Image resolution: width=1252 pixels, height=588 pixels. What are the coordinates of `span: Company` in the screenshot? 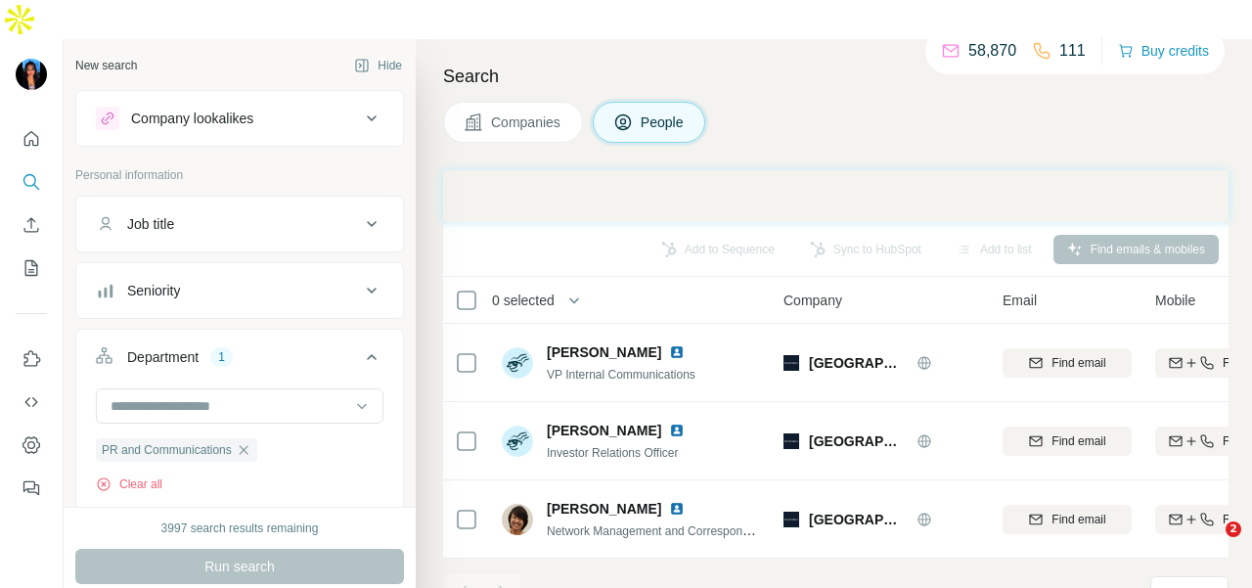 It's located at (813, 300).